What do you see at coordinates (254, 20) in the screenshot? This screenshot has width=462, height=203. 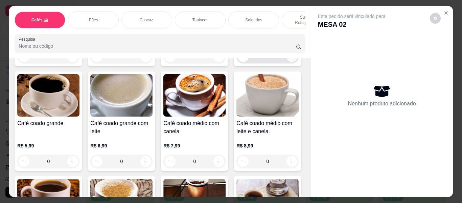 I see `p: Salgados` at bounding box center [254, 20].